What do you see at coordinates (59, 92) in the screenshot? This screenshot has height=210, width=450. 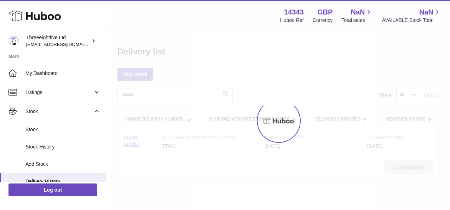 I see `span: Listings` at bounding box center [59, 92].